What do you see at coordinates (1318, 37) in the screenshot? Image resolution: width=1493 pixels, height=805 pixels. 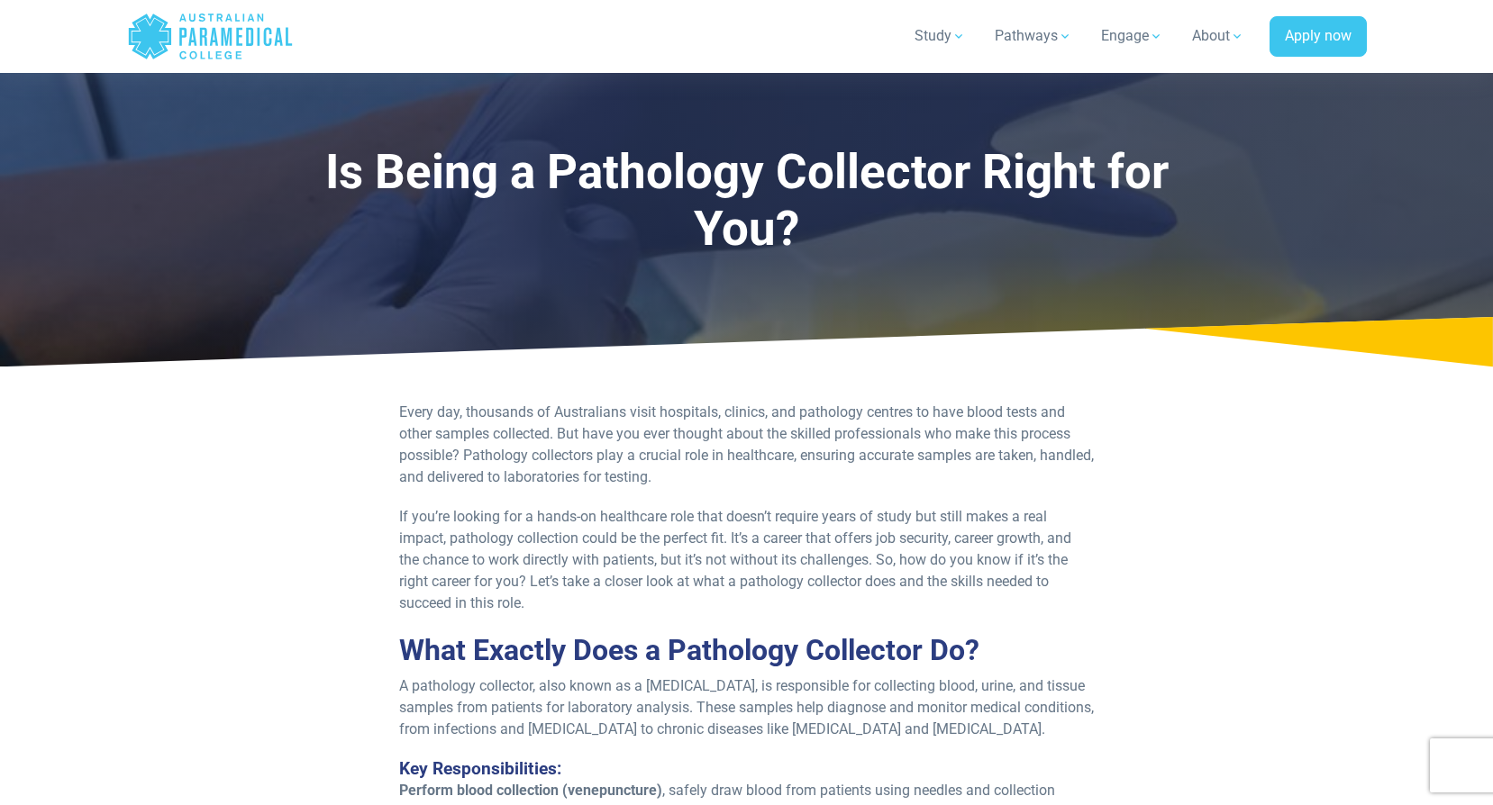 I see `a: Apply now` at bounding box center [1318, 37].